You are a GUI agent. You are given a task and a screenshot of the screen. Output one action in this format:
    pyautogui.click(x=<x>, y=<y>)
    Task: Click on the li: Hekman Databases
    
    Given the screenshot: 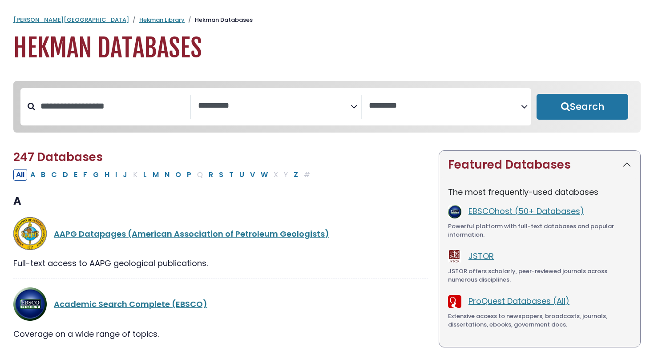 What is the action you would take?
    pyautogui.click(x=219, y=20)
    